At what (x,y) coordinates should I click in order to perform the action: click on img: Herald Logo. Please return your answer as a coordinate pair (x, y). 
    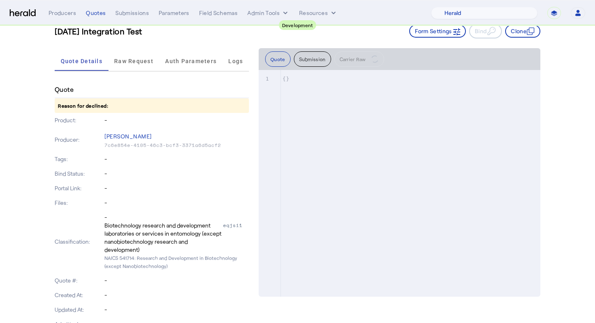
    Looking at the image, I should click on (23, 13).